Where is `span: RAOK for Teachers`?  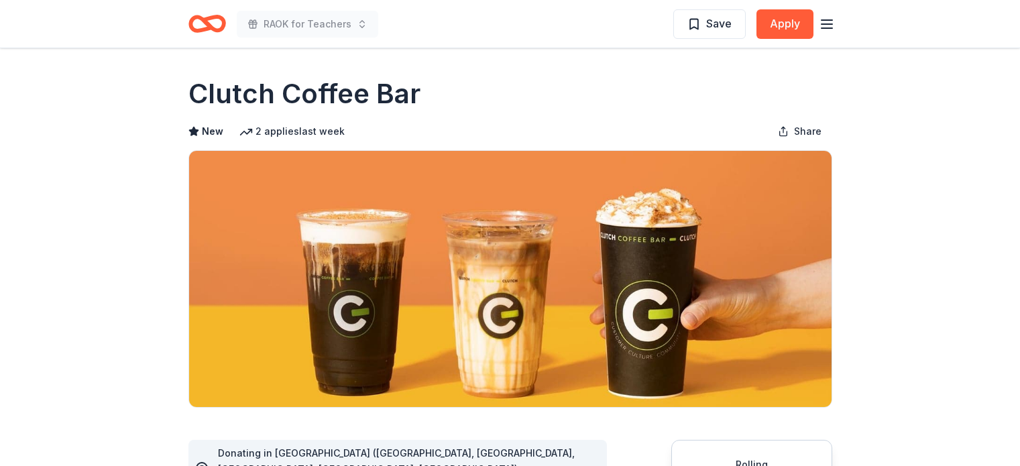
span: RAOK for Teachers is located at coordinates (307, 24).